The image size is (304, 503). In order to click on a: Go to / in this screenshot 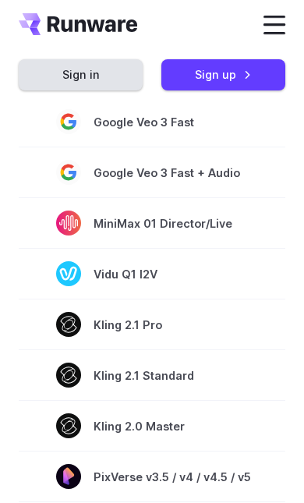, I will do `click(78, 24)`.